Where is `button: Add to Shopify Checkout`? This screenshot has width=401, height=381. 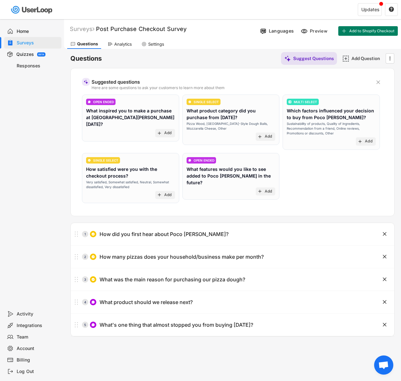 button: Add to Shopify Checkout is located at coordinates (368, 31).